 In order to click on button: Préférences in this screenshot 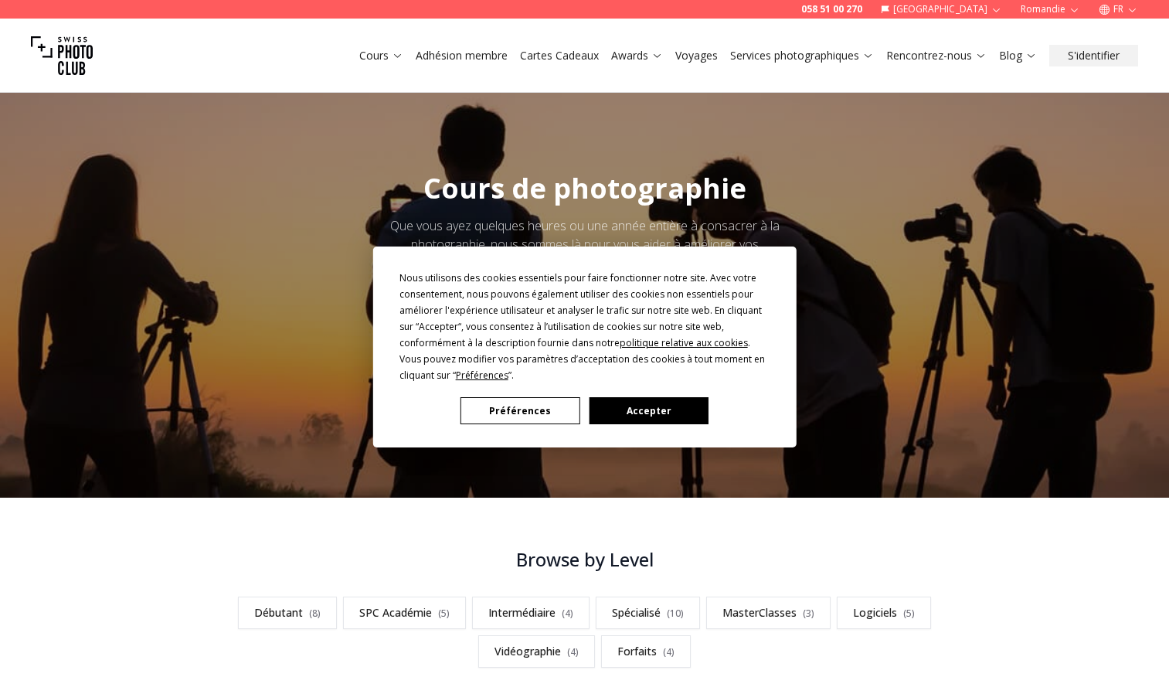, I will do `click(520, 410)`.